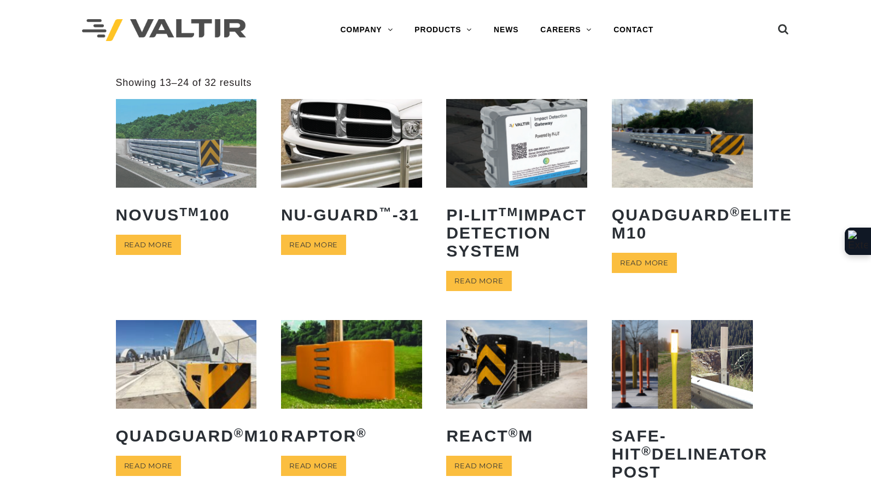 This screenshot has height=482, width=871. What do you see at coordinates (186, 214) in the screenshot?
I see `h2: NOVUS 100` at bounding box center [186, 214].